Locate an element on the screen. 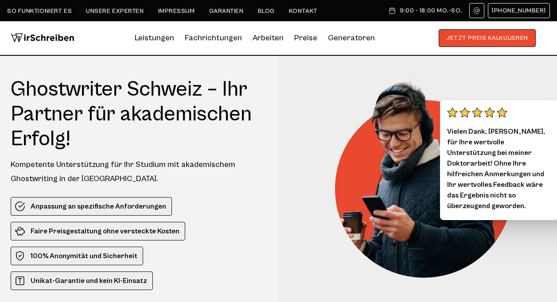  a: Kontakt is located at coordinates (303, 11).